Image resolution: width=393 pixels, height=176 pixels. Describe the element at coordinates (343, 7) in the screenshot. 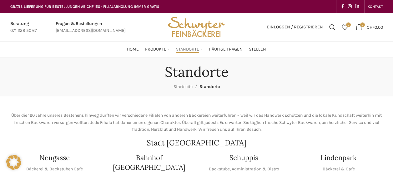

I see `a: Facebook social link` at that location.